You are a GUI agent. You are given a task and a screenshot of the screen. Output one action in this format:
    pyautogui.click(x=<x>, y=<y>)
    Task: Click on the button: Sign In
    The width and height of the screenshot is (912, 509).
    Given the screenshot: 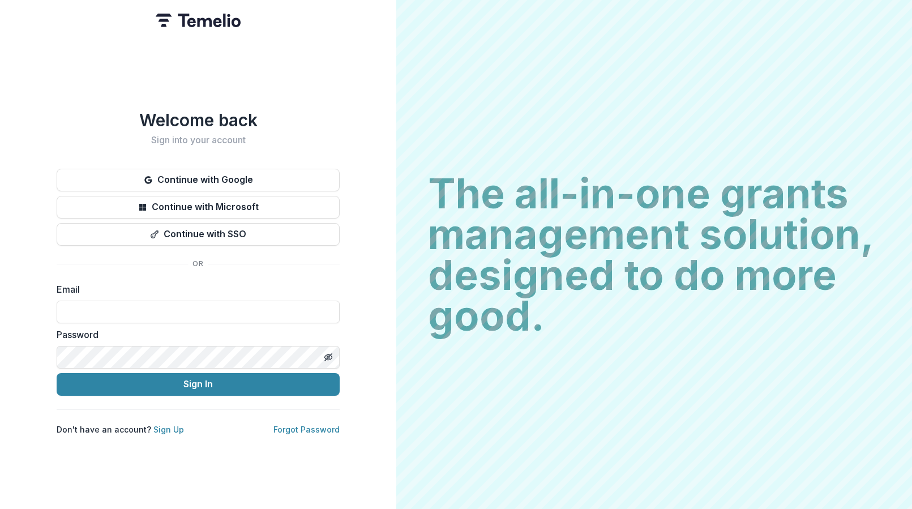 What is the action you would take?
    pyautogui.click(x=198, y=384)
    